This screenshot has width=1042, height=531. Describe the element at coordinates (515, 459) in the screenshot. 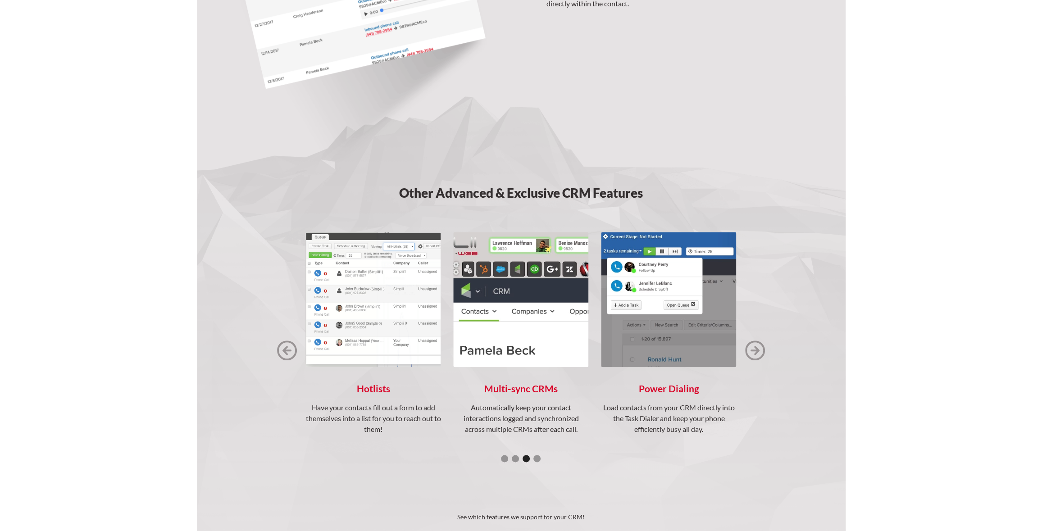

I see `div: Show slide 2 of 4` at that location.